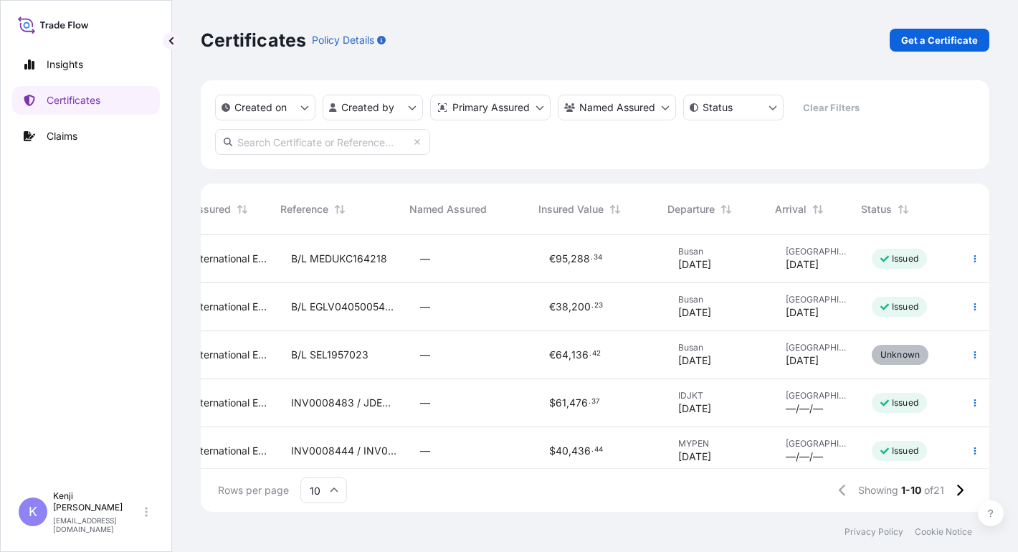 Image resolution: width=1018 pixels, height=552 pixels. I want to click on p: Get a Certificate, so click(939, 40).